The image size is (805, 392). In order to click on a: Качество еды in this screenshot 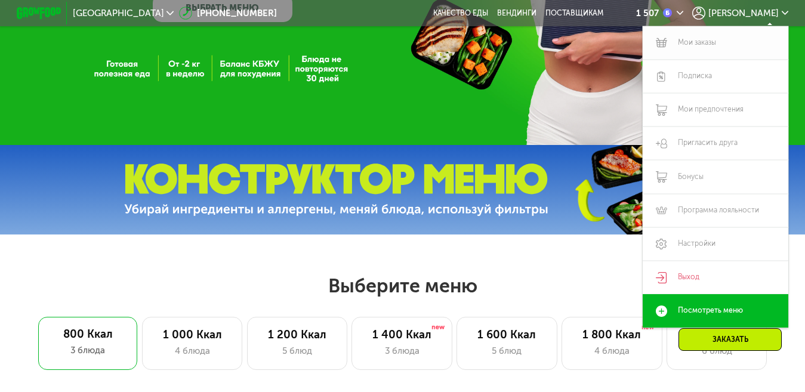, I will do `click(460, 13)`.